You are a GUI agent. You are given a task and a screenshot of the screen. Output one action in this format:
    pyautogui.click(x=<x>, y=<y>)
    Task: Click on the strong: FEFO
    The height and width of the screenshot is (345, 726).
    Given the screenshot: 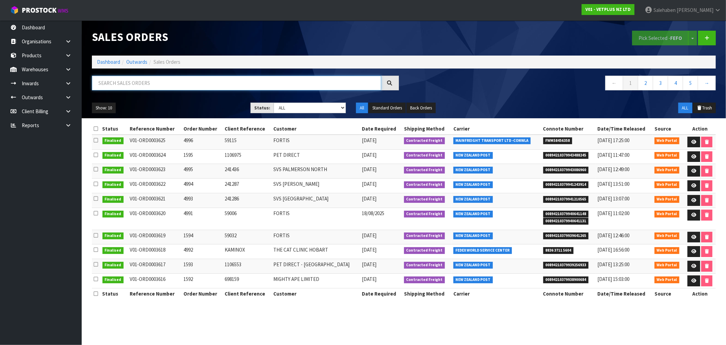 What is the action you would take?
    pyautogui.click(x=676, y=38)
    